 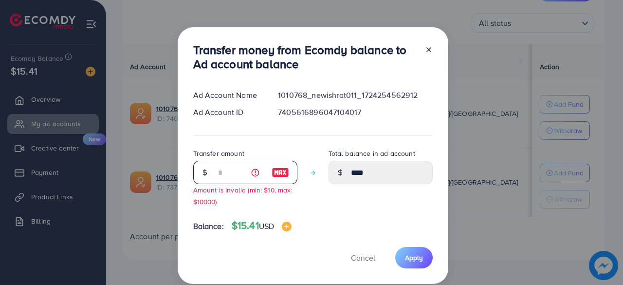 I want to click on div: Ad Account ID, so click(x=228, y=112).